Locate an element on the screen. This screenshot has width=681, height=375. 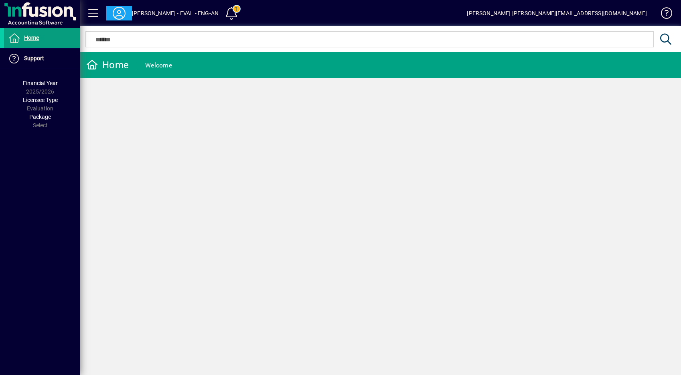
img: tab_keywords_by_traffic_grey.svg is located at coordinates (83, 50).